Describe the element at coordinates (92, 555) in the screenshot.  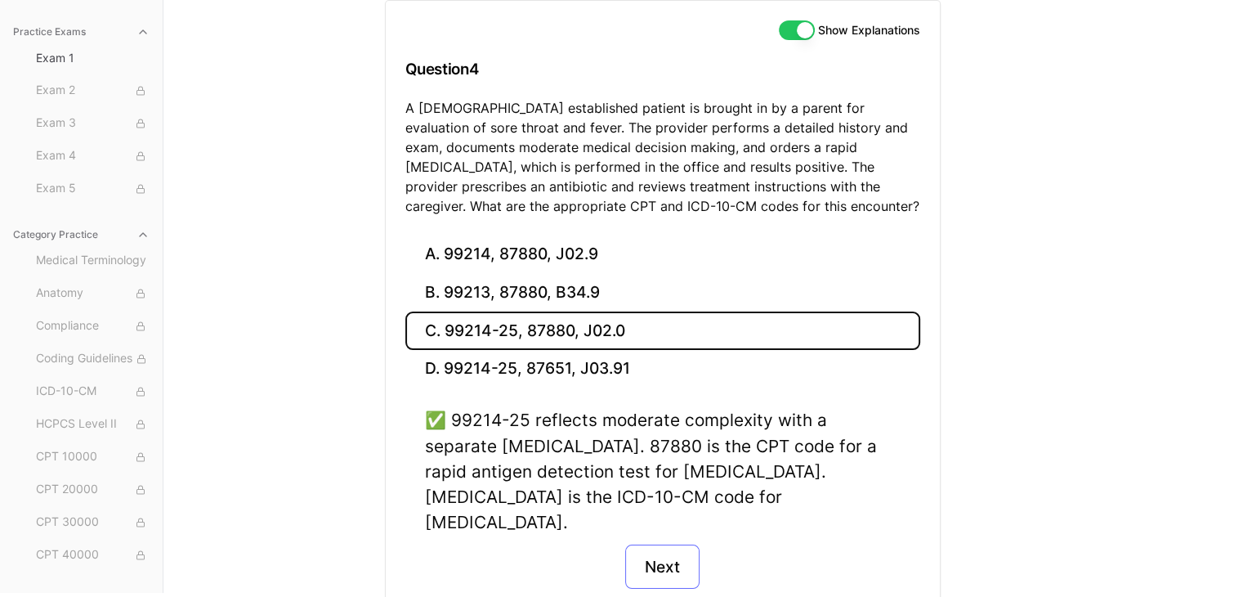
I see `button: CPT 40000` at that location.